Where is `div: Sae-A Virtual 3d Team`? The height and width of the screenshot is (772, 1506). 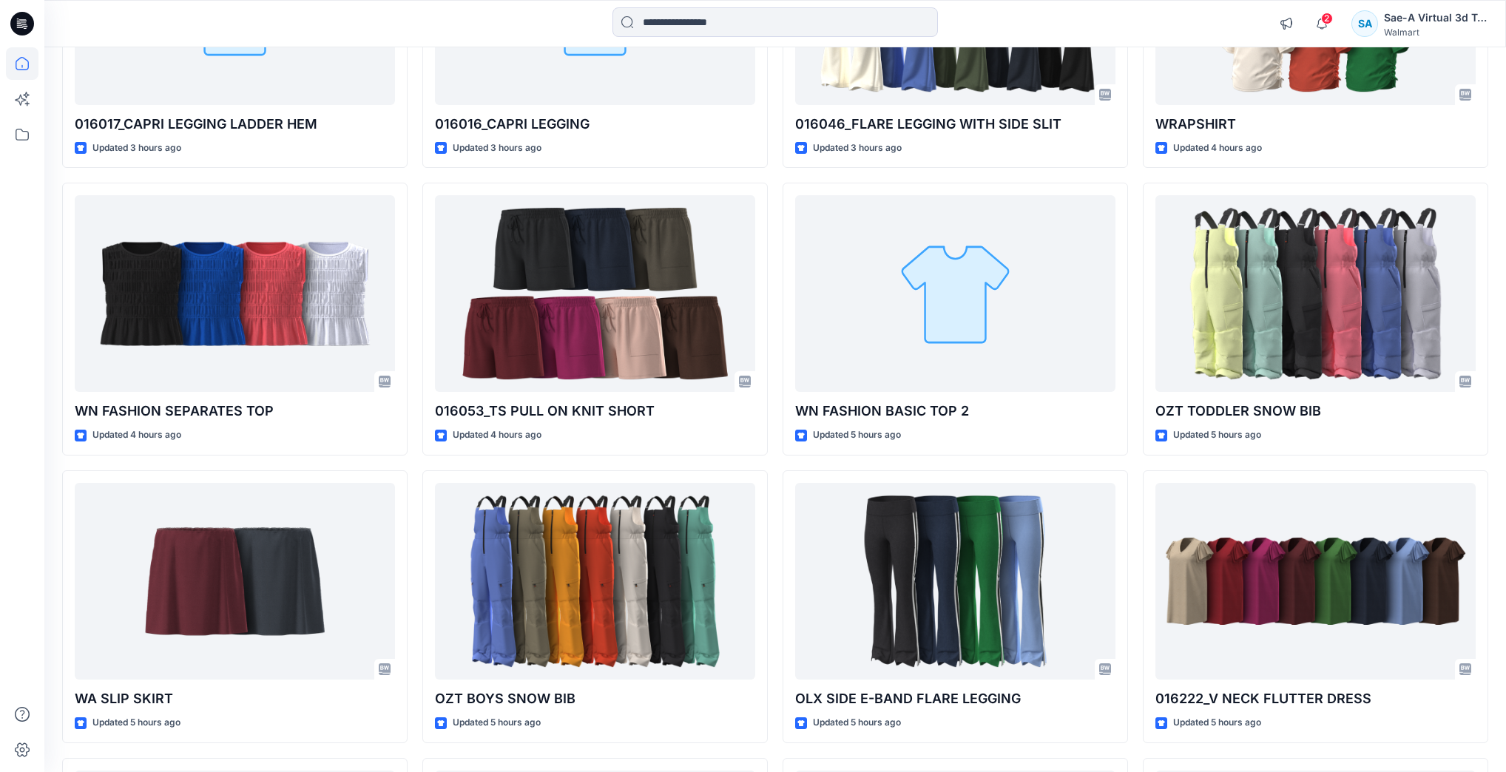 div: Sae-A Virtual 3d Team is located at coordinates (1436, 18).